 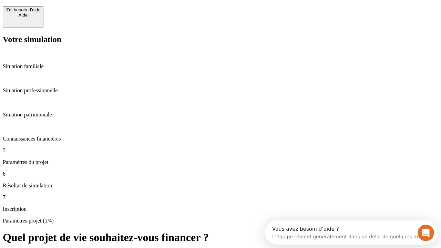 What do you see at coordinates (220, 115) in the screenshot?
I see `p: Situation patrimoniale` at bounding box center [220, 115].